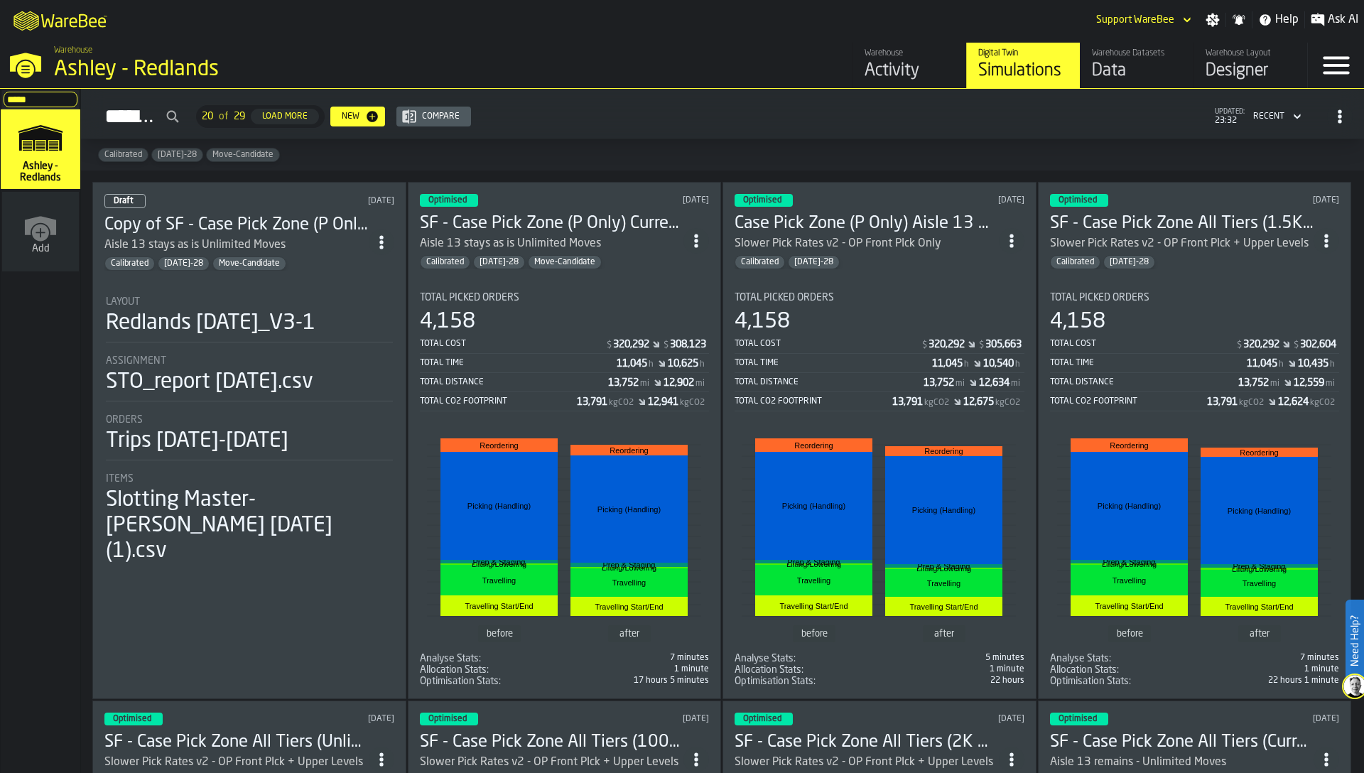 The image size is (1364, 773). What do you see at coordinates (123, 302) in the screenshot?
I see `span: Layout` at bounding box center [123, 302].